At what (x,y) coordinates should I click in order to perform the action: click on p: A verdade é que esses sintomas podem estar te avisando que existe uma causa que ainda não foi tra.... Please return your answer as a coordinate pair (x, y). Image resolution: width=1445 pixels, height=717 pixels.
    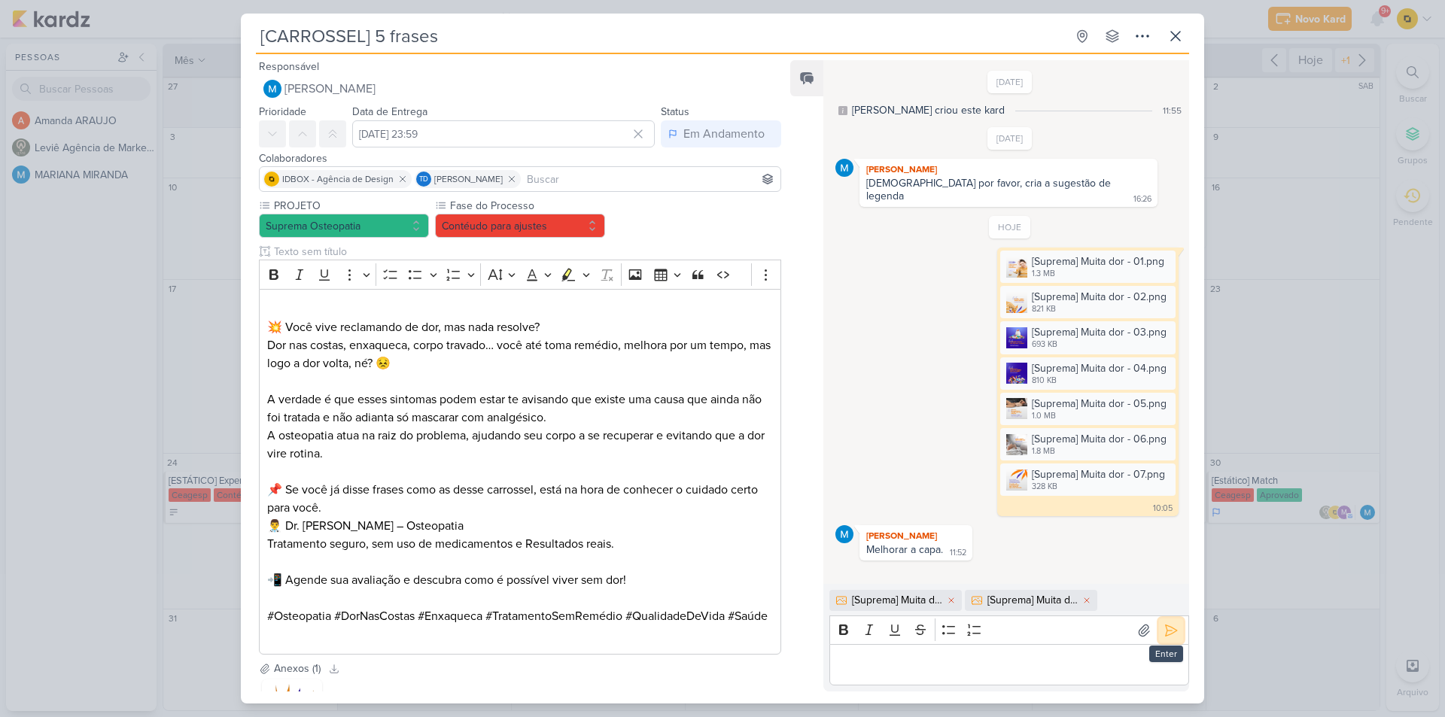
    Looking at the image, I should click on (520, 409).